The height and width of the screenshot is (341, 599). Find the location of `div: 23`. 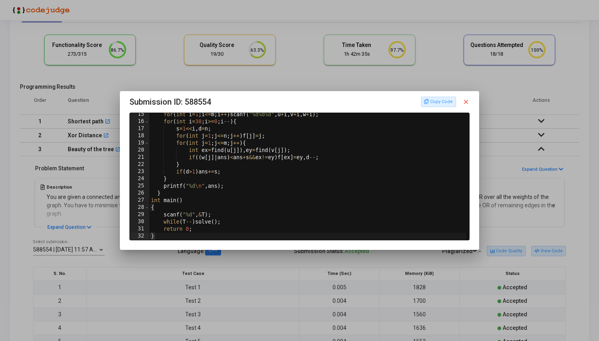

div: 23 is located at coordinates (139, 172).